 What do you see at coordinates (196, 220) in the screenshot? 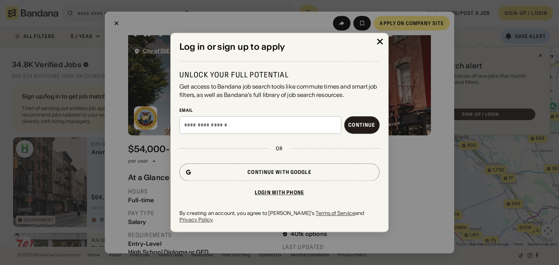
I see `a: Privacy Policy` at bounding box center [196, 220].